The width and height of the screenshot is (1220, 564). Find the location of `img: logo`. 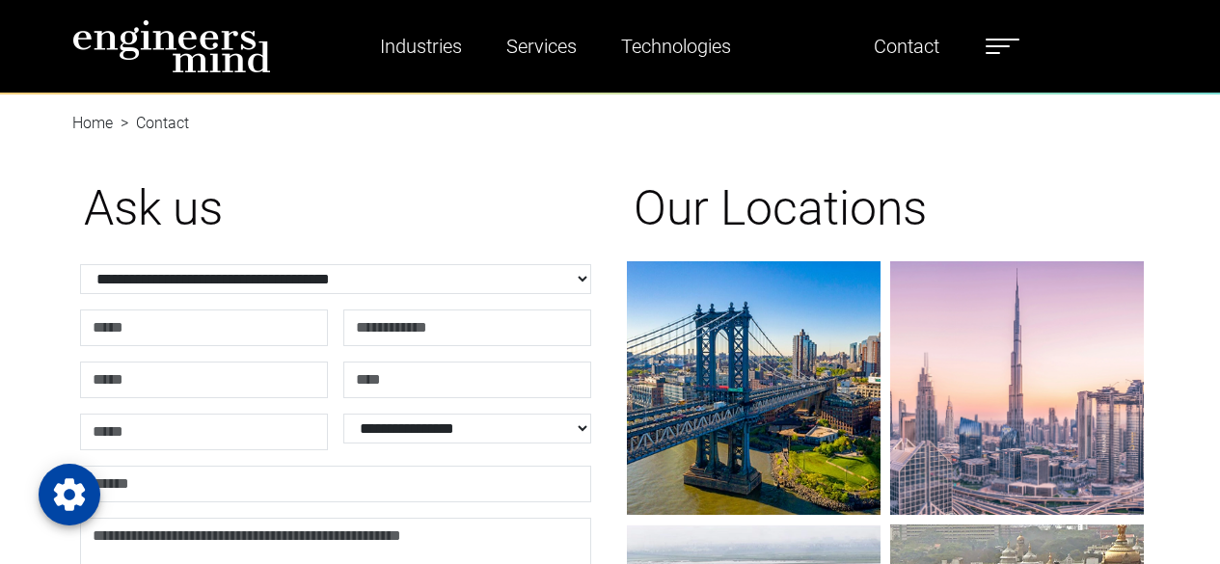

img: logo is located at coordinates (172, 46).